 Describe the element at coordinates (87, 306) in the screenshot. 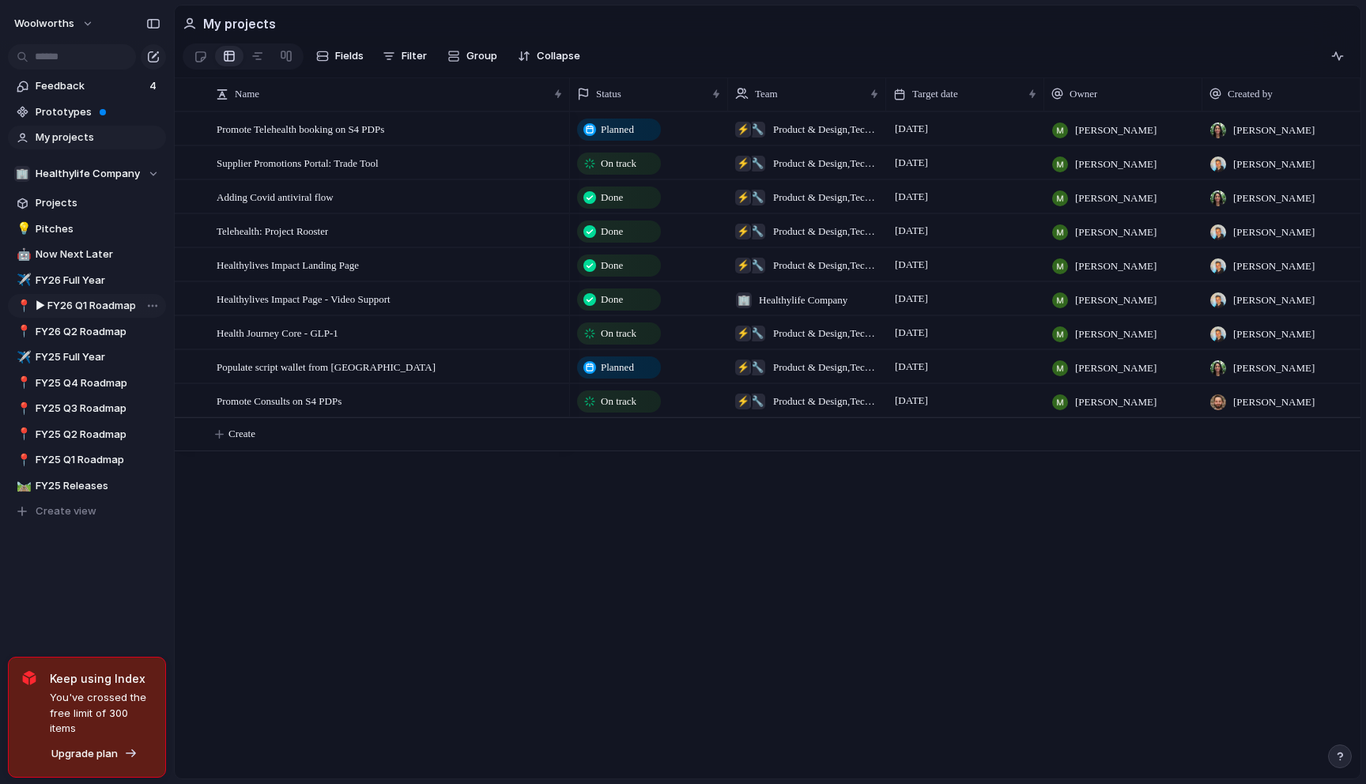

I see `div: 📍▶︎ FY26 Q1 Roadmap` at that location.